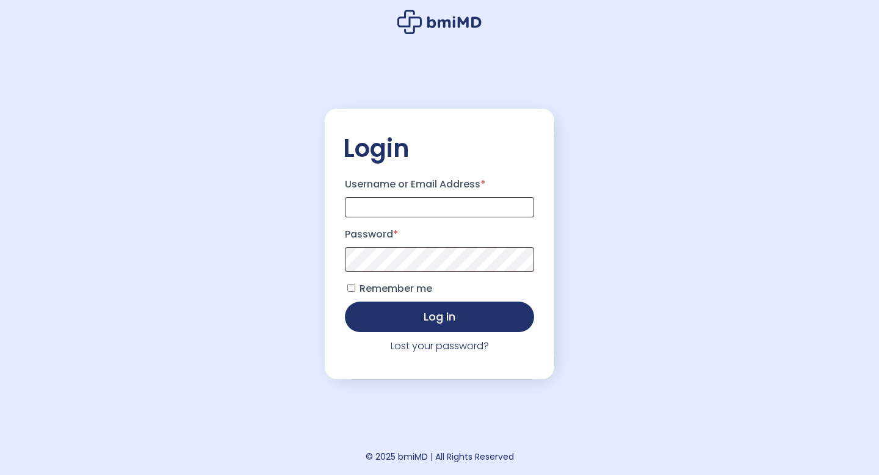  I want to click on h2: Login, so click(440, 148).